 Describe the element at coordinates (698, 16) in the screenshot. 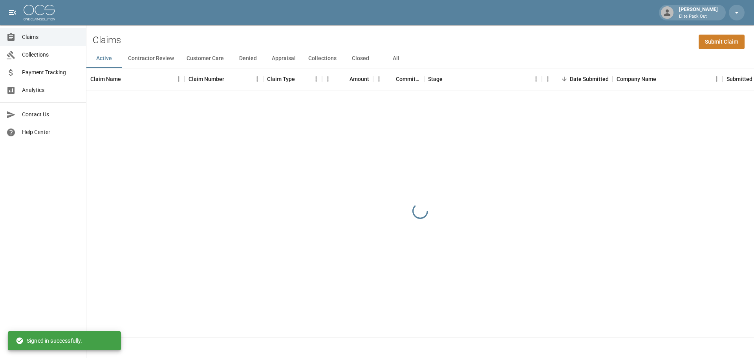

I see `p: Elite Pack Out` at that location.